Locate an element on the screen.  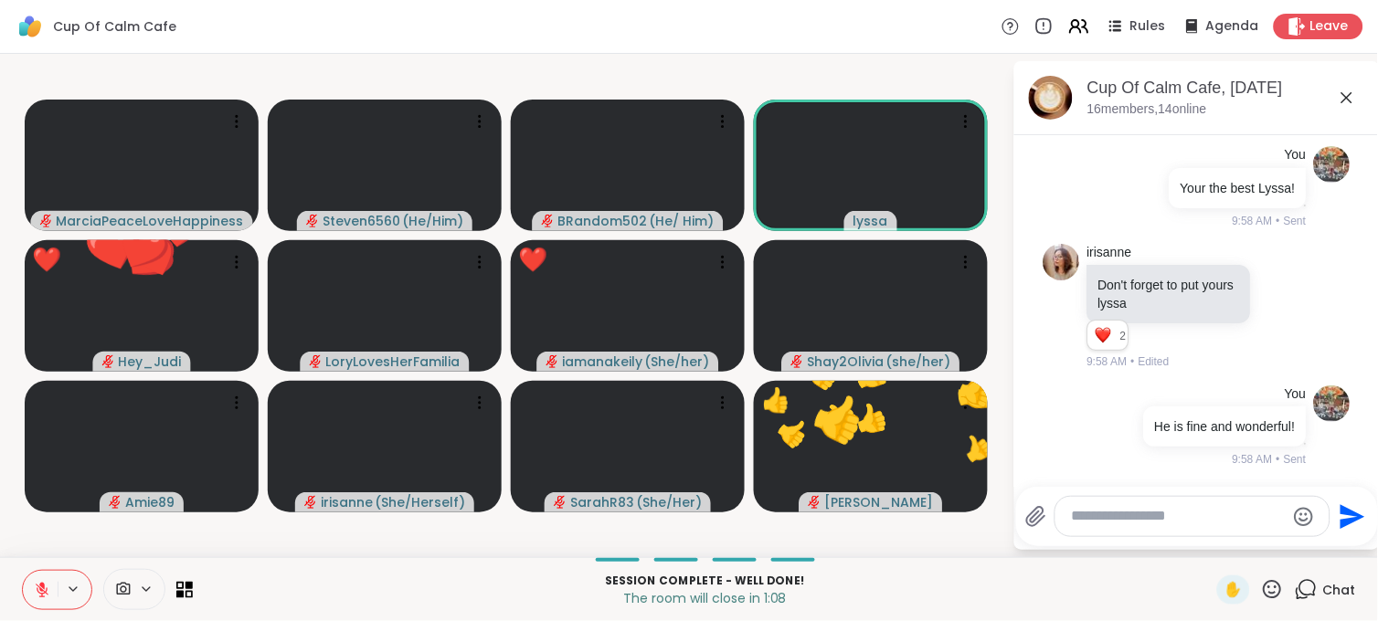
button: Send is located at coordinates (1350, 516).